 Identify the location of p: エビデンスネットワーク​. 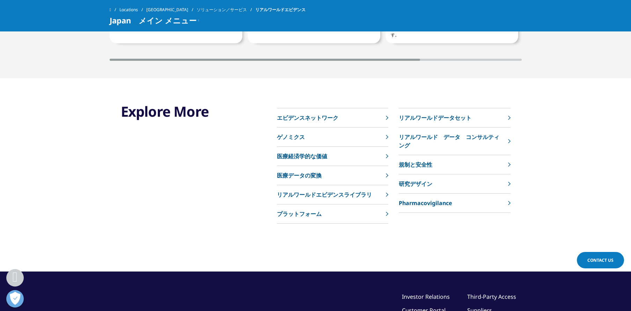
(308, 118).